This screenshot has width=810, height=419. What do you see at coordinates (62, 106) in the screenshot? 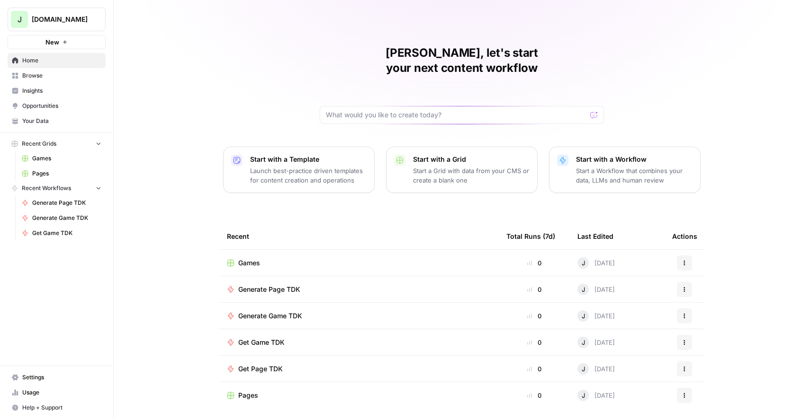
I see `span: Opportunities` at bounding box center [62, 106].